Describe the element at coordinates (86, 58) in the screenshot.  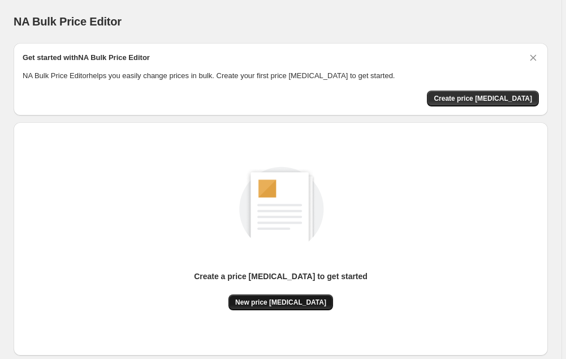
I see `h2: Get started with NA Bulk Price Editor` at that location.